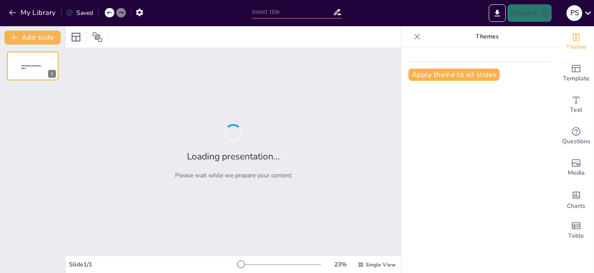 The height and width of the screenshot is (273, 594). Describe the element at coordinates (233, 175) in the screenshot. I see `p: Please wait while we prepare your content` at that location.